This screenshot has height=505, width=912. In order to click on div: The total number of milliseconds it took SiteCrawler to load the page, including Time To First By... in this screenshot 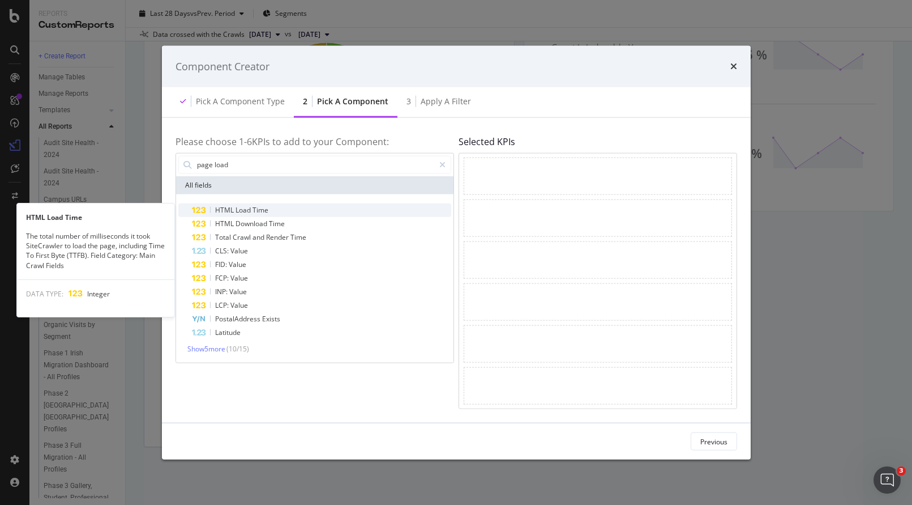, I will do `click(96, 250)`.